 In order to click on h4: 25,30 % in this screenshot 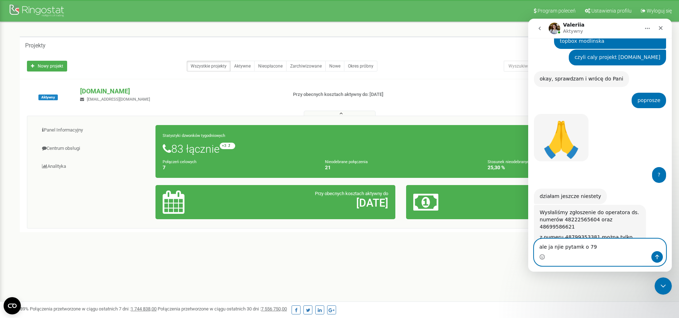, I will do `click(563, 167)`.